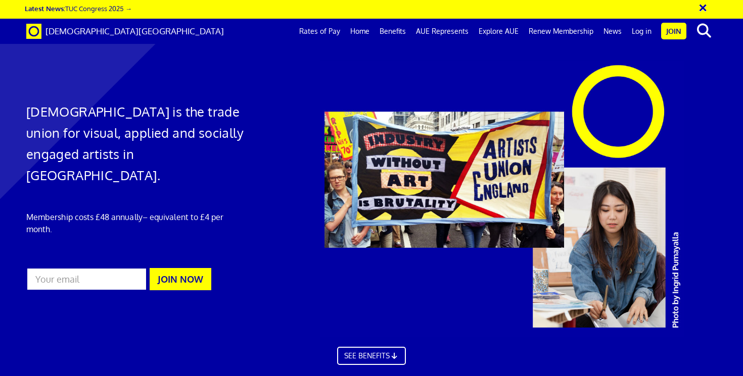  What do you see at coordinates (641, 31) in the screenshot?
I see `a: Log in` at bounding box center [641, 31].